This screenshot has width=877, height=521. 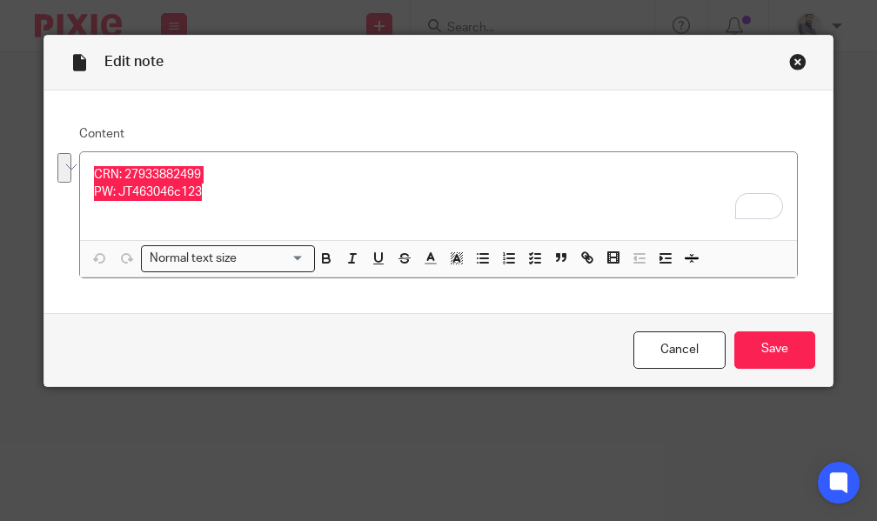 I want to click on input: Search for option, so click(x=273, y=258).